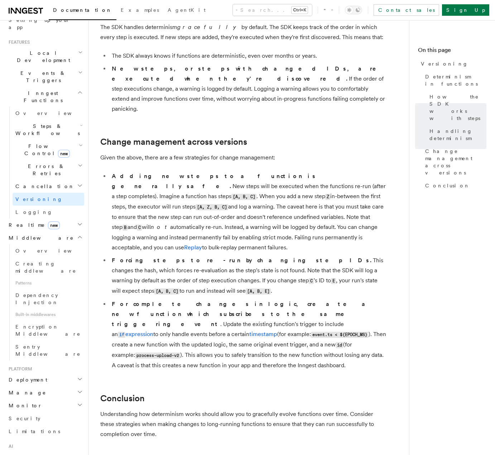  What do you see at coordinates (311, 281) in the screenshot?
I see `code: C` at bounding box center [311, 281].